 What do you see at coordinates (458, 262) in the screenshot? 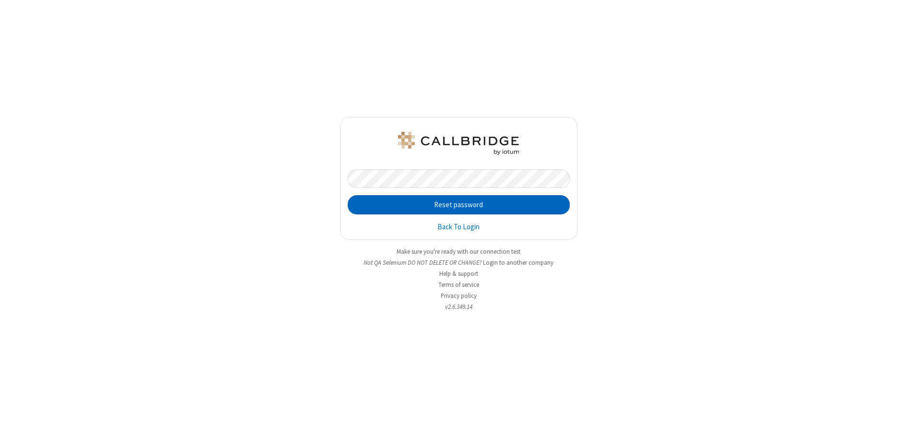
I see `li: Not QA Selenium DO NOT DELETE OR CHANGE?` at bounding box center [458, 262].